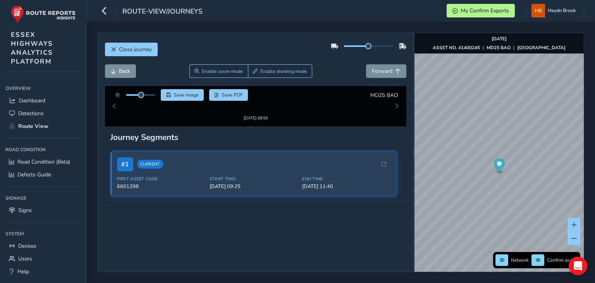 This screenshot has height=283, width=595. I want to click on span: # 1, so click(125, 157).